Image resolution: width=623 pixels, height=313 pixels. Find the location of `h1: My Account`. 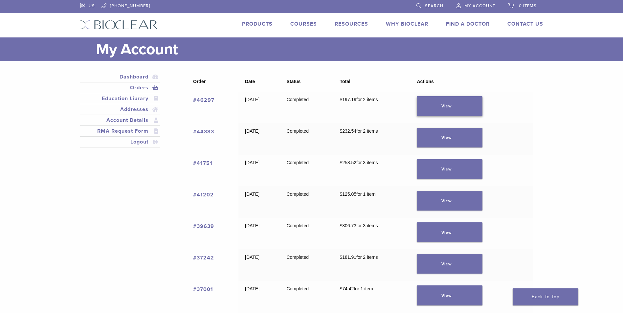

h1: My Account is located at coordinates (319, 49).